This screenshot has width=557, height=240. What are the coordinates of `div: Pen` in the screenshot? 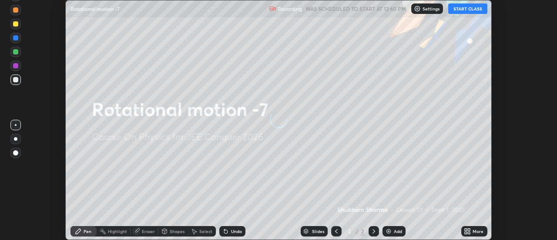 It's located at (87, 231).